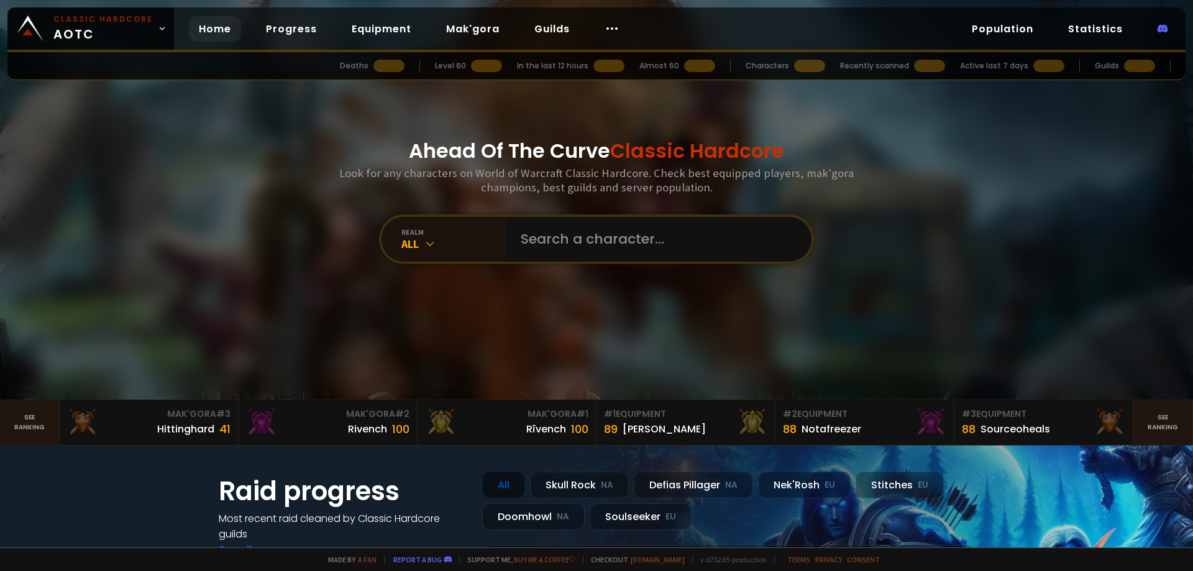  Describe the element at coordinates (1095, 29) in the screenshot. I see `a: Statistics` at that location.